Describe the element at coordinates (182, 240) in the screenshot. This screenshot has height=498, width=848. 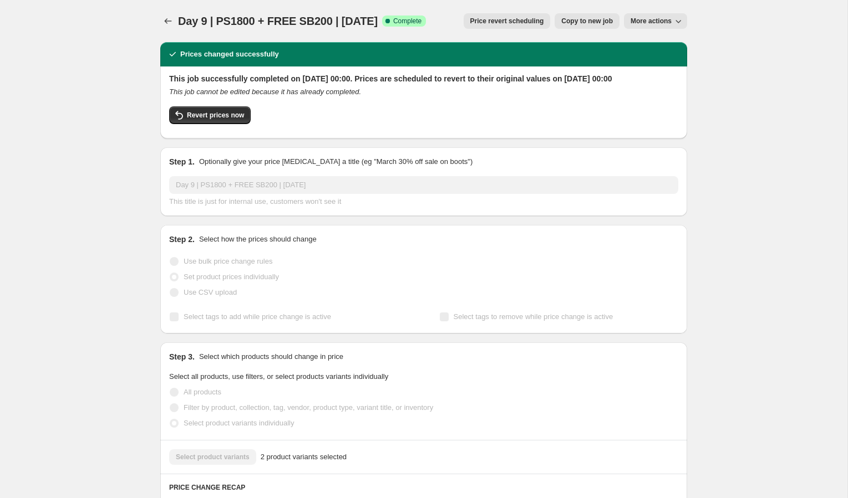
I see `h2: Step 2.` at that location.